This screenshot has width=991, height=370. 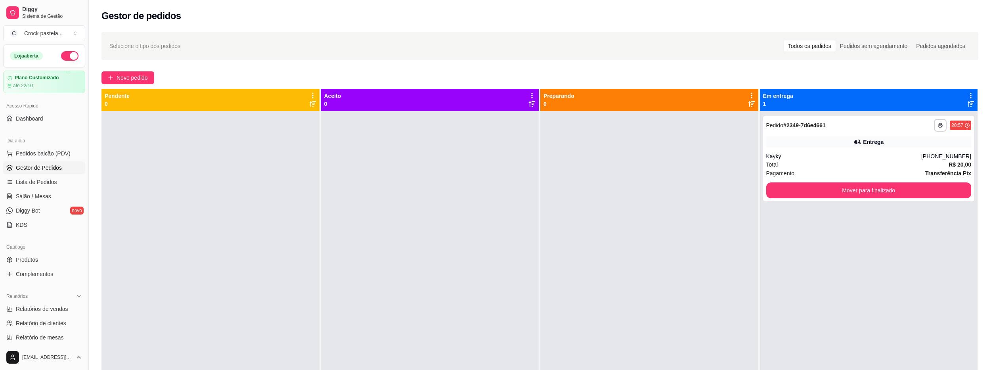 What do you see at coordinates (869, 190) in the screenshot?
I see `button: Mover para finalizado` at bounding box center [869, 190].